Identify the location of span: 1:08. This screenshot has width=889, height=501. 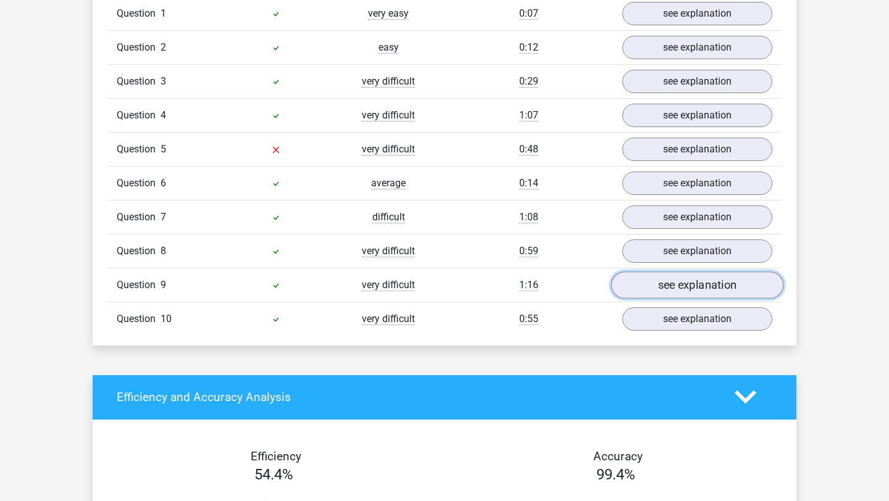
(528, 217).